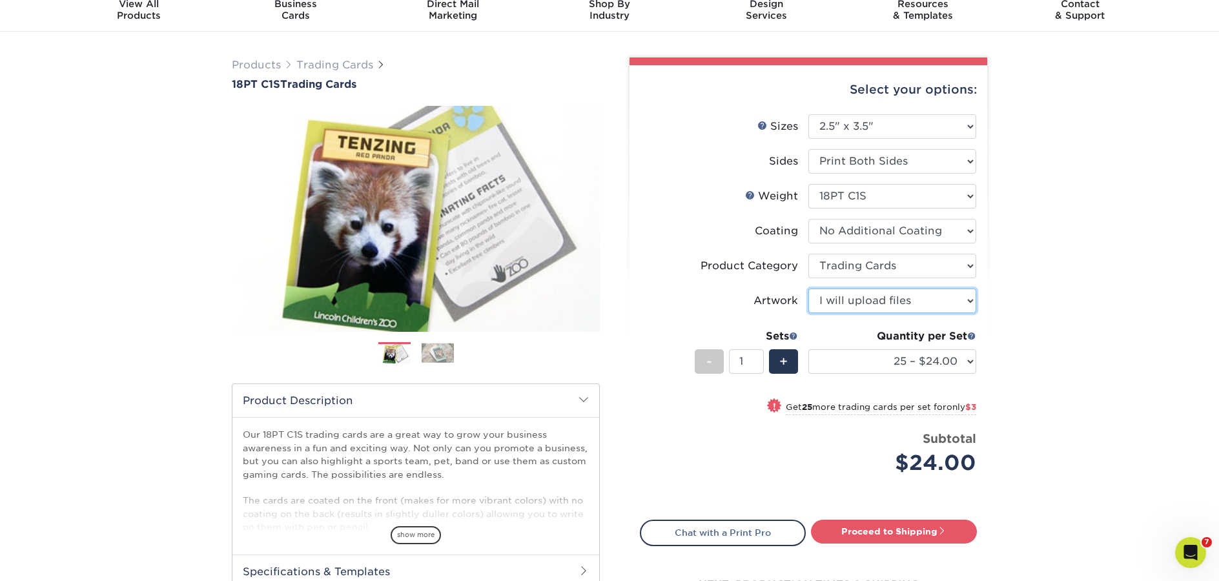 This screenshot has width=1219, height=581. I want to click on img: Trading Cards 02, so click(438, 353).